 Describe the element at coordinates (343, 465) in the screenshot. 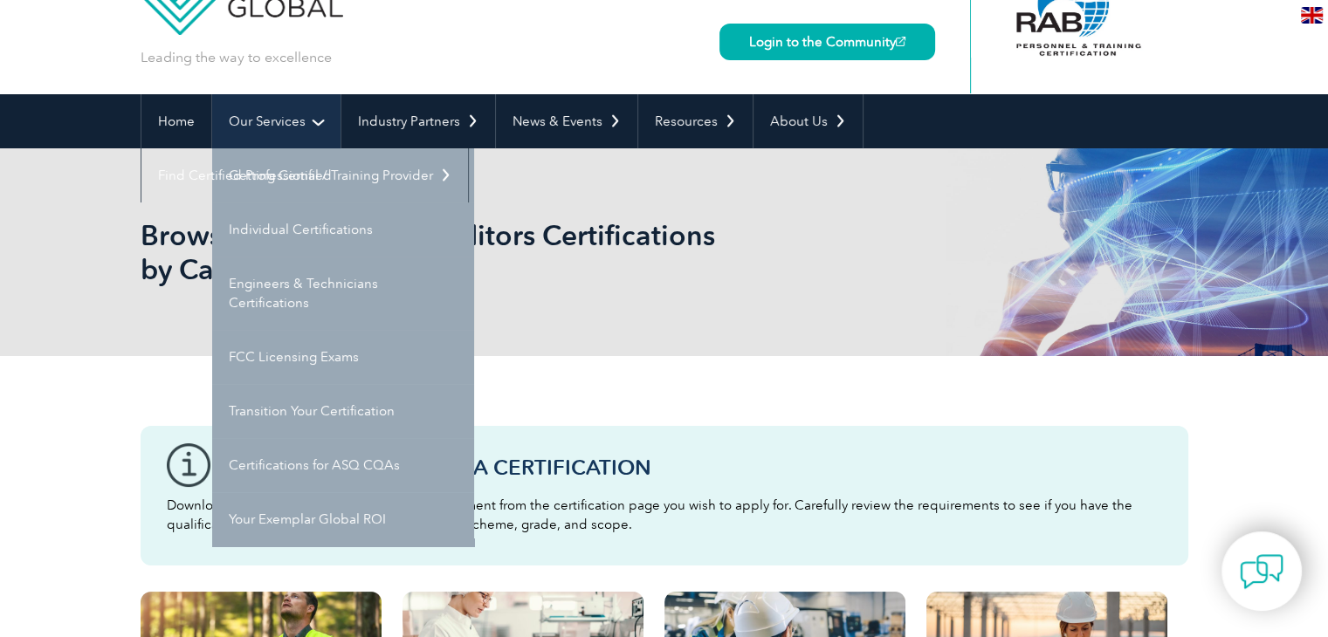

I see `a: Certifications for ASQ CQAs` at that location.